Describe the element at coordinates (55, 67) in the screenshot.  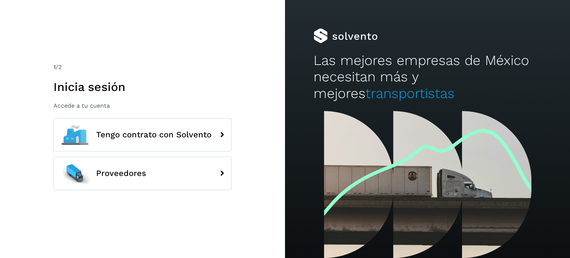
I see `span: 1` at that location.